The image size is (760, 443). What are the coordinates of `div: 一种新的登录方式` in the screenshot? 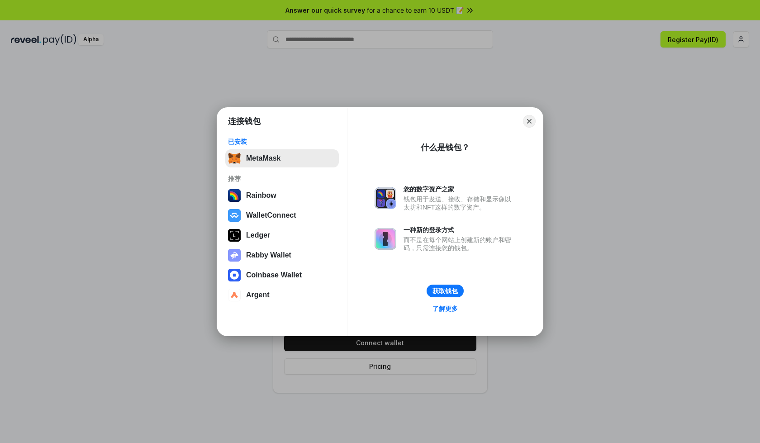 It's located at (459, 230).